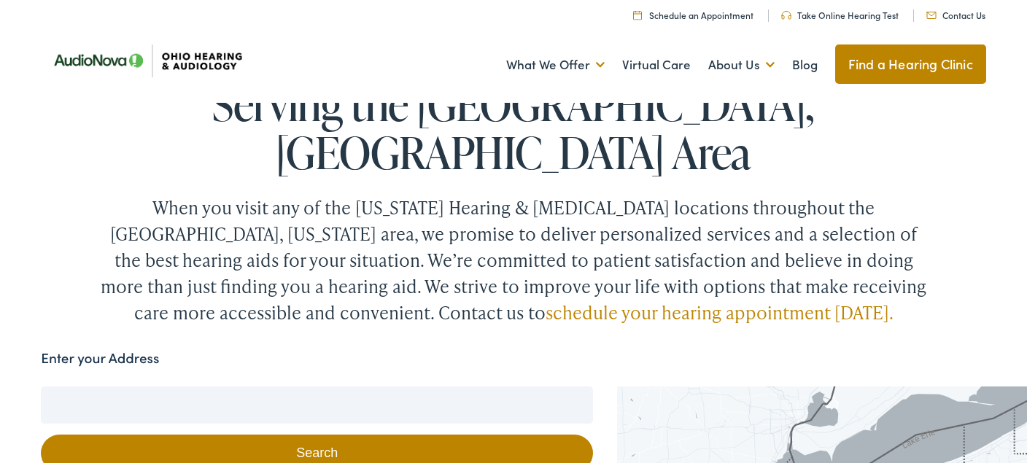 This screenshot has height=463, width=1027. I want to click on a: What We Offer, so click(555, 65).